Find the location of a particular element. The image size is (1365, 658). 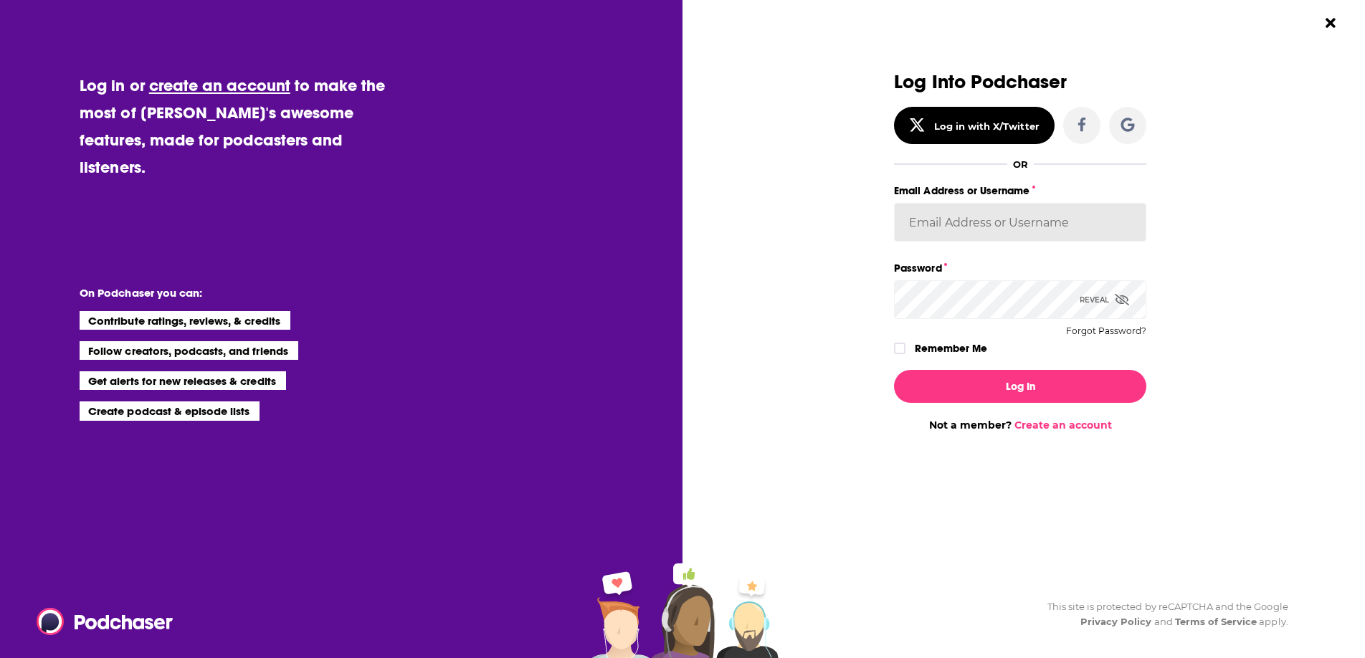

label: Remember Me is located at coordinates (951, 348).